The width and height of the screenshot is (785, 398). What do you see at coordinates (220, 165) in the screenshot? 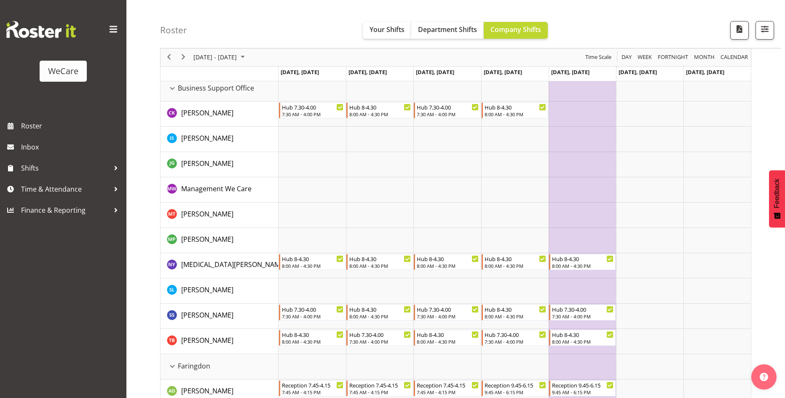
I see `td: Janine Grundler resource` at bounding box center [220, 165].